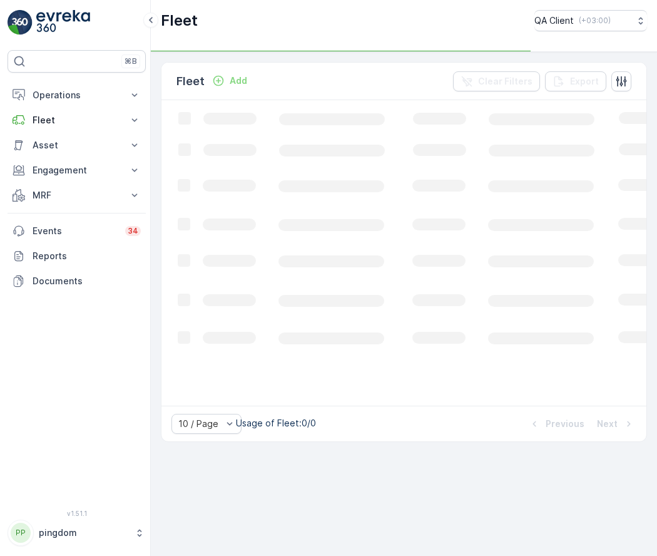 This screenshot has height=556, width=657. What do you see at coordinates (76, 195) in the screenshot?
I see `button: MRF` at bounding box center [76, 195].